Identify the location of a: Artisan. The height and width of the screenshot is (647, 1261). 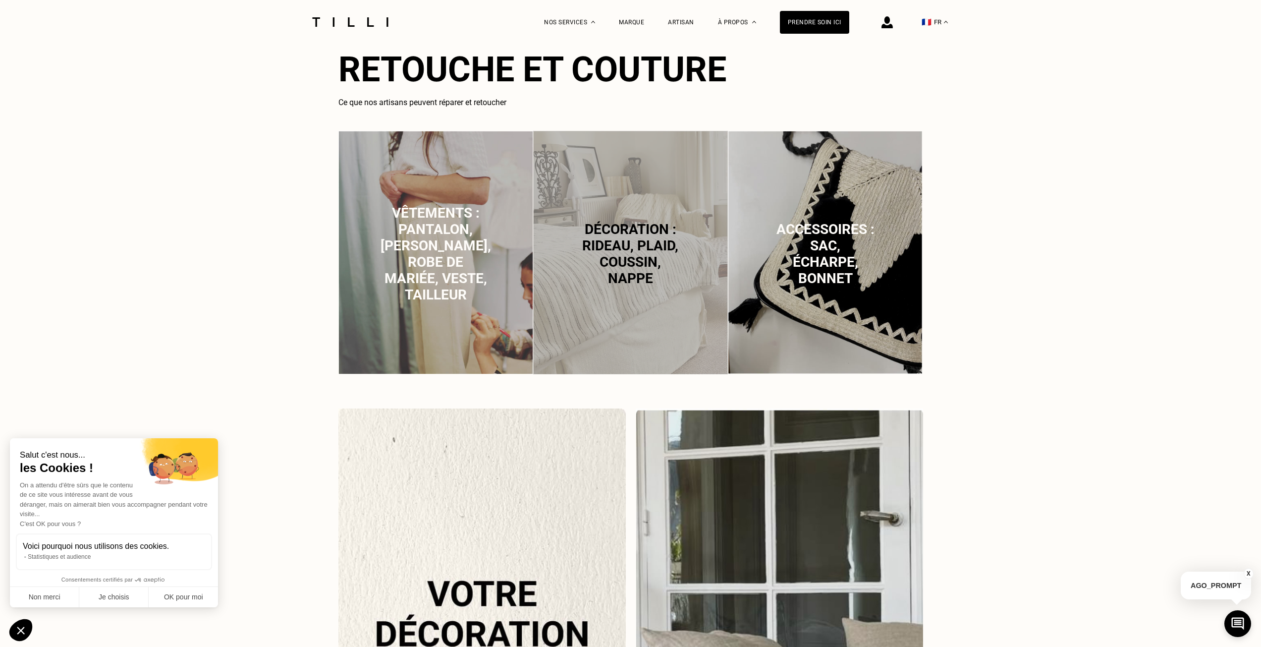
(681, 22).